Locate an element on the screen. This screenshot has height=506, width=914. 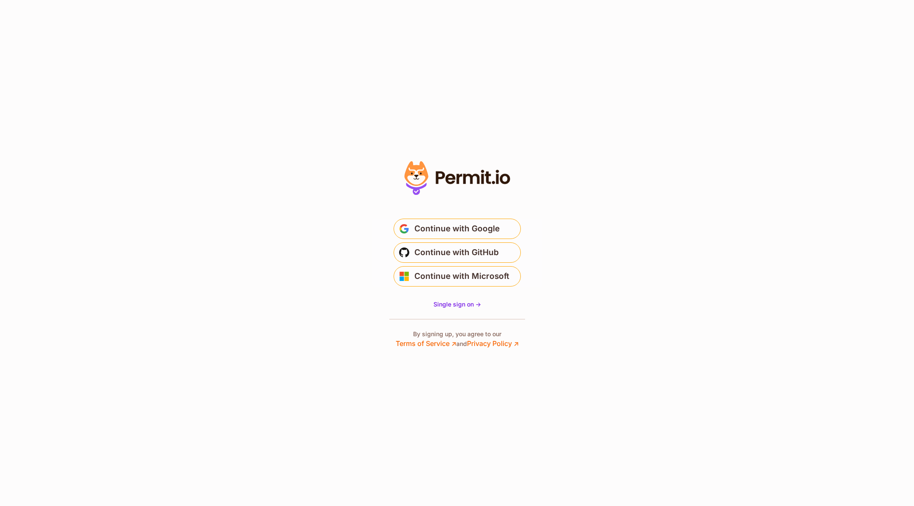
span: Continue with GitHub is located at coordinates (457, 252).